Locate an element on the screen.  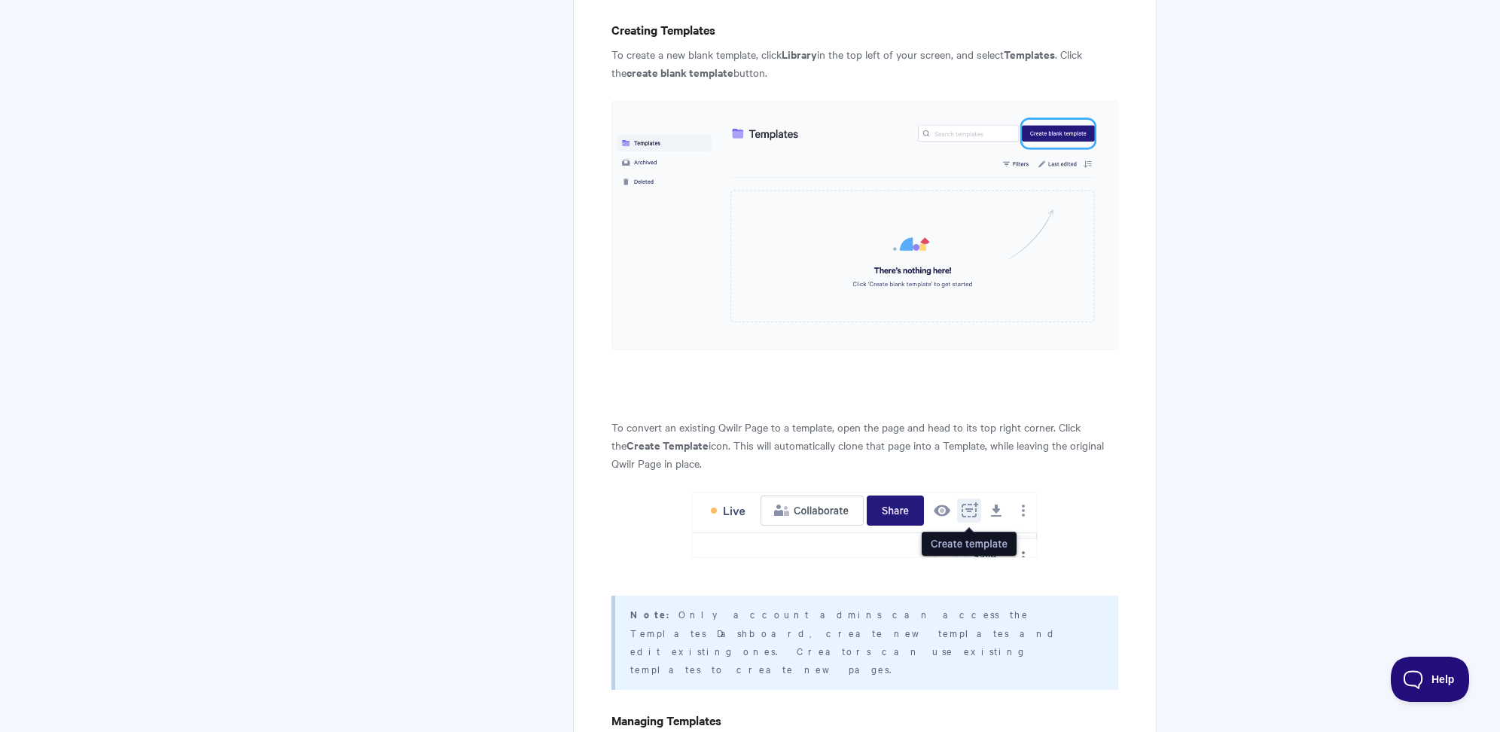
h4: Managing Templates is located at coordinates (864, 720).